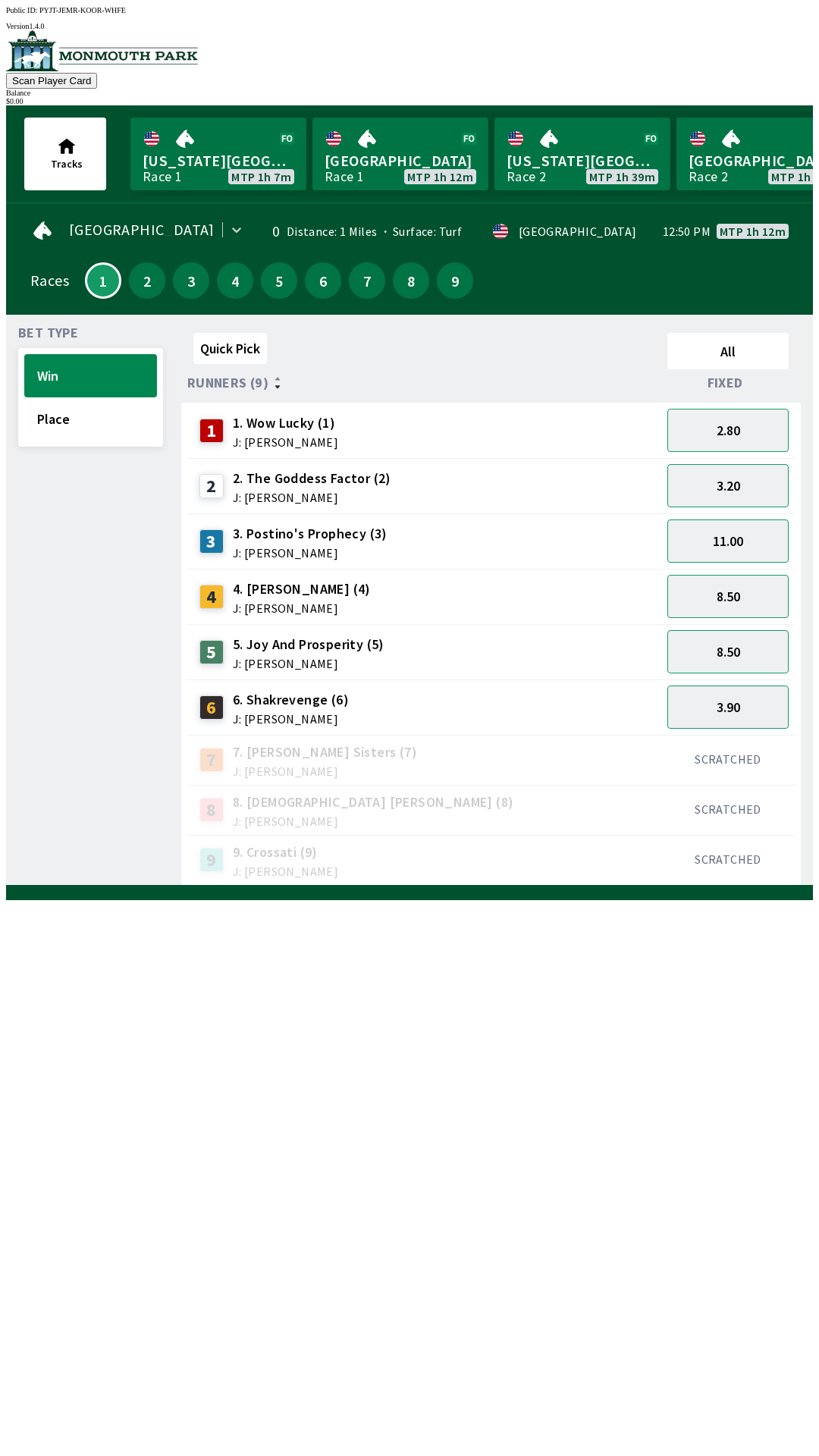 The height and width of the screenshot is (1456, 819). What do you see at coordinates (91, 376) in the screenshot?
I see `button: Win` at bounding box center [91, 376].